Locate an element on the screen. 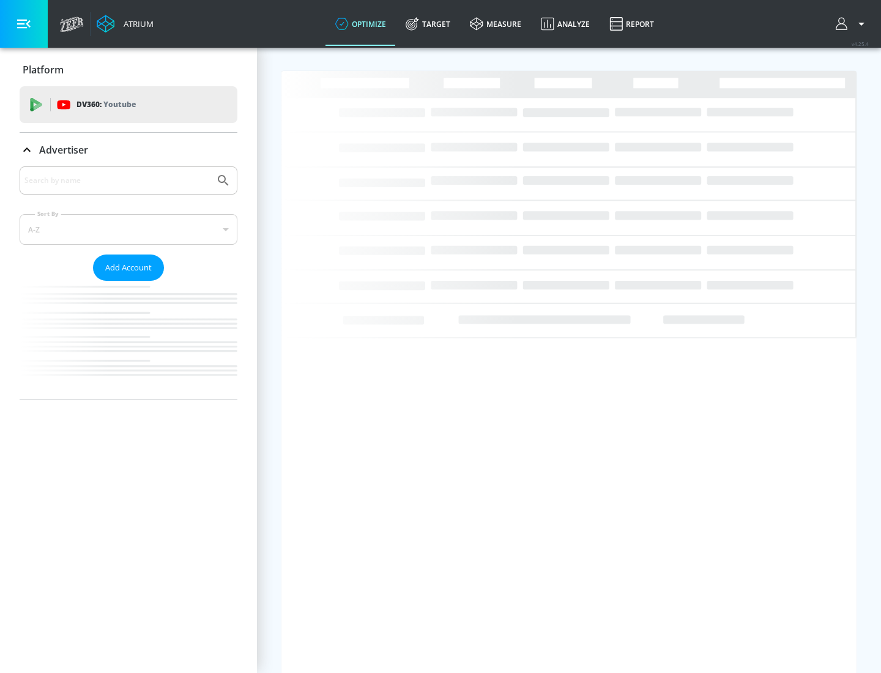 This screenshot has height=673, width=881. p: Youtube is located at coordinates (119, 104).